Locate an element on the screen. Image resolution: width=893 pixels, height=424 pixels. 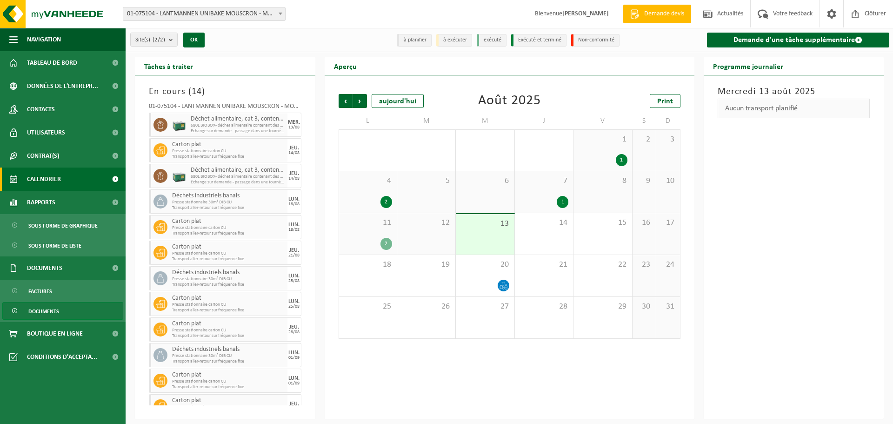
span: 29 is located at coordinates (602, 306).